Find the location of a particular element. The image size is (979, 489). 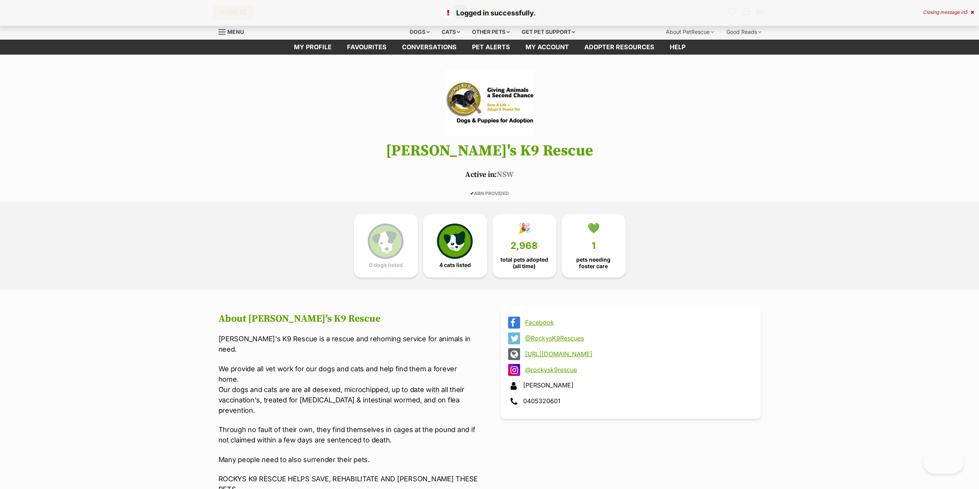

a: @rockysk9rescue is located at coordinates (638, 370).